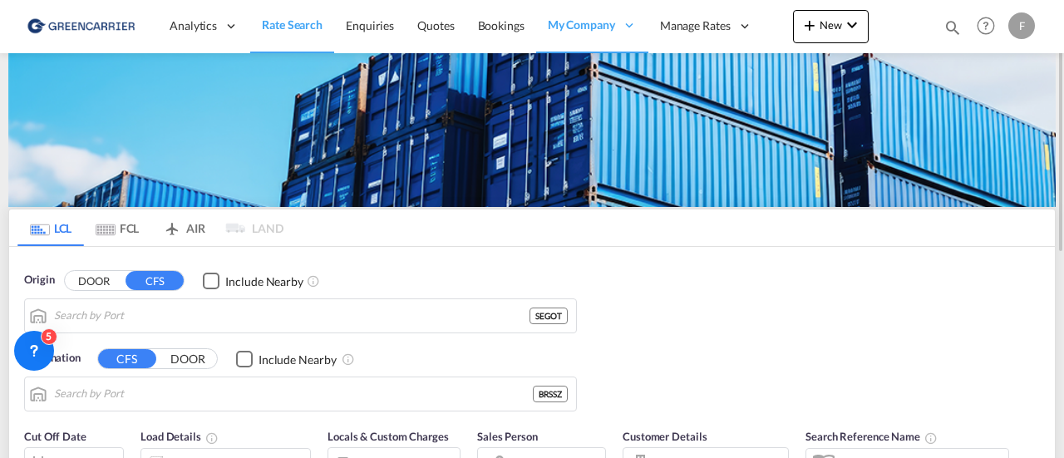  Describe the element at coordinates (852, 25) in the screenshot. I see `md-icon: icon-chevron-down` at that location.